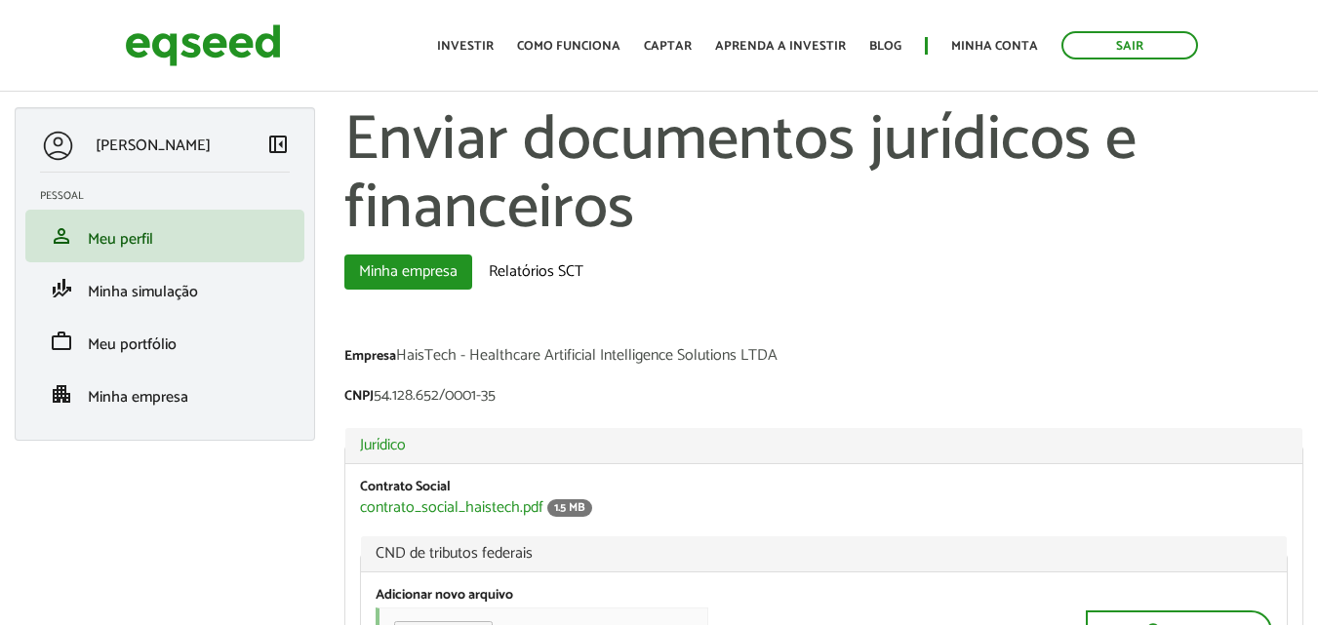 The height and width of the screenshot is (625, 1318). What do you see at coordinates (370, 357) in the screenshot?
I see `label: Empresa` at bounding box center [370, 357].